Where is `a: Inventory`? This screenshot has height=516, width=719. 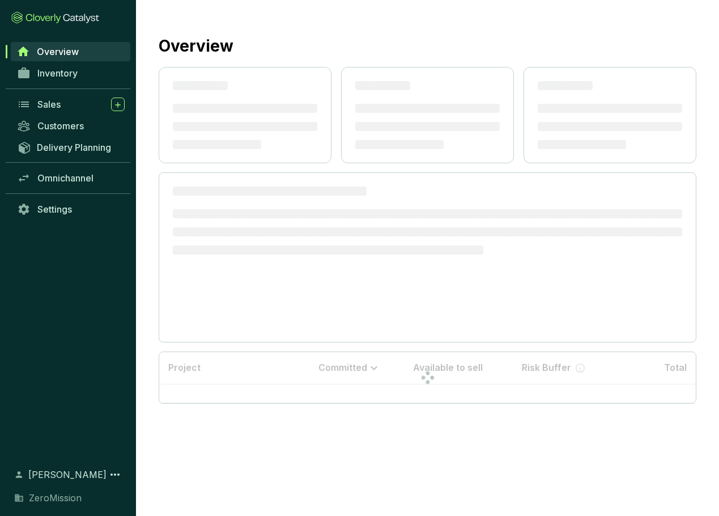 a: Inventory is located at coordinates (71, 73).